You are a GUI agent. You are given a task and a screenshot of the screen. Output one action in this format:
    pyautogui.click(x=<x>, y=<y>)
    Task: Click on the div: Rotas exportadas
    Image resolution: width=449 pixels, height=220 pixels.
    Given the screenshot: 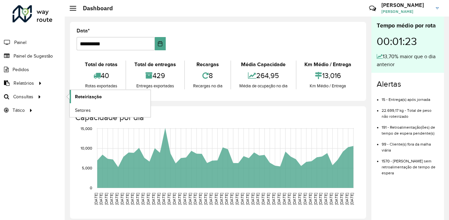 What is the action you would take?
    pyautogui.click(x=101, y=86)
    